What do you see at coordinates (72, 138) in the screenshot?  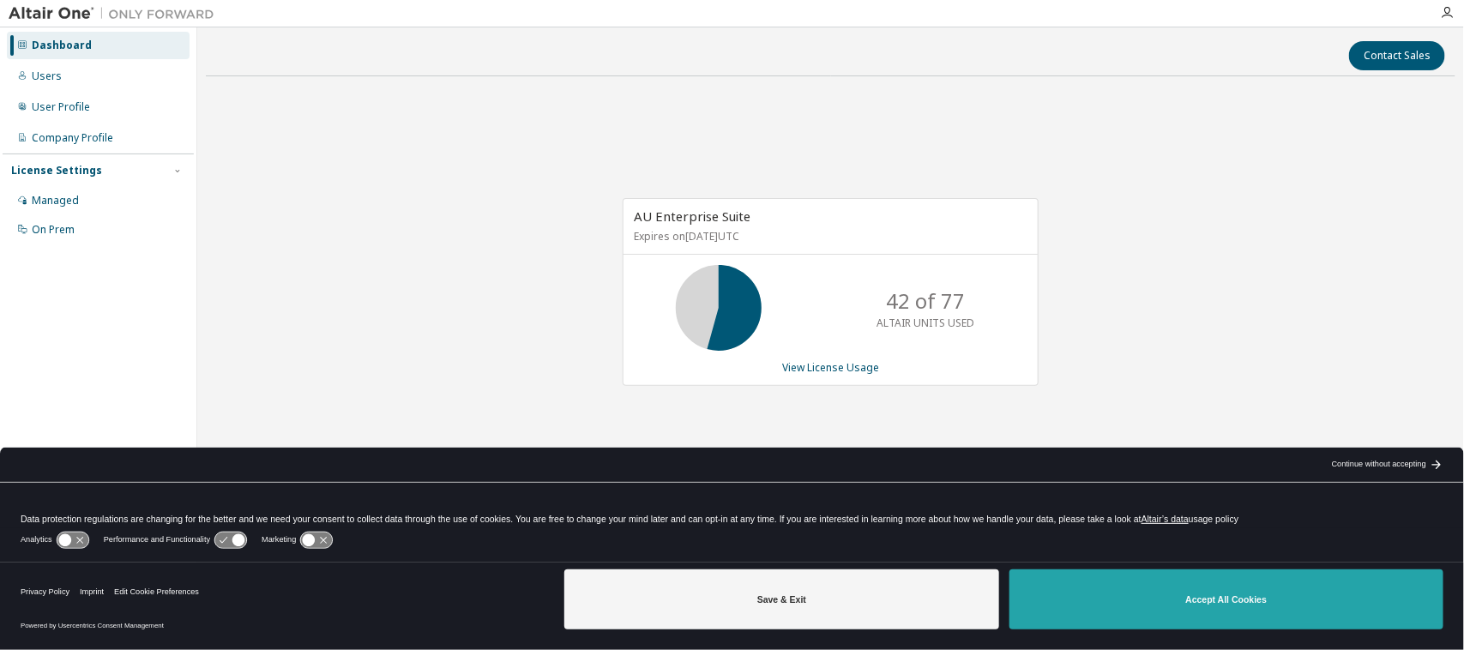 I see `div: Company Profile` at bounding box center [72, 138].